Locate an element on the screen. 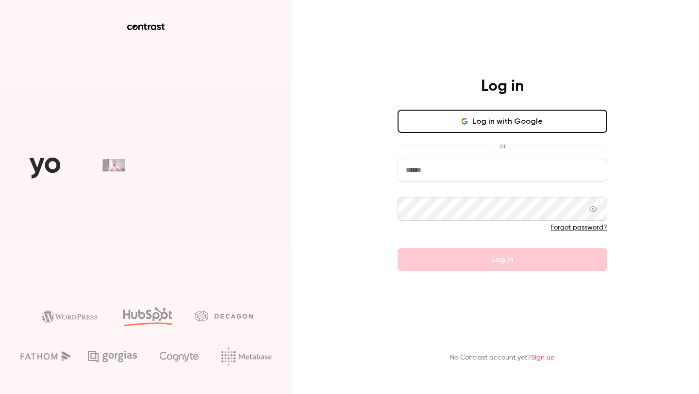 The image size is (699, 394). a: Sign up is located at coordinates (543, 358).